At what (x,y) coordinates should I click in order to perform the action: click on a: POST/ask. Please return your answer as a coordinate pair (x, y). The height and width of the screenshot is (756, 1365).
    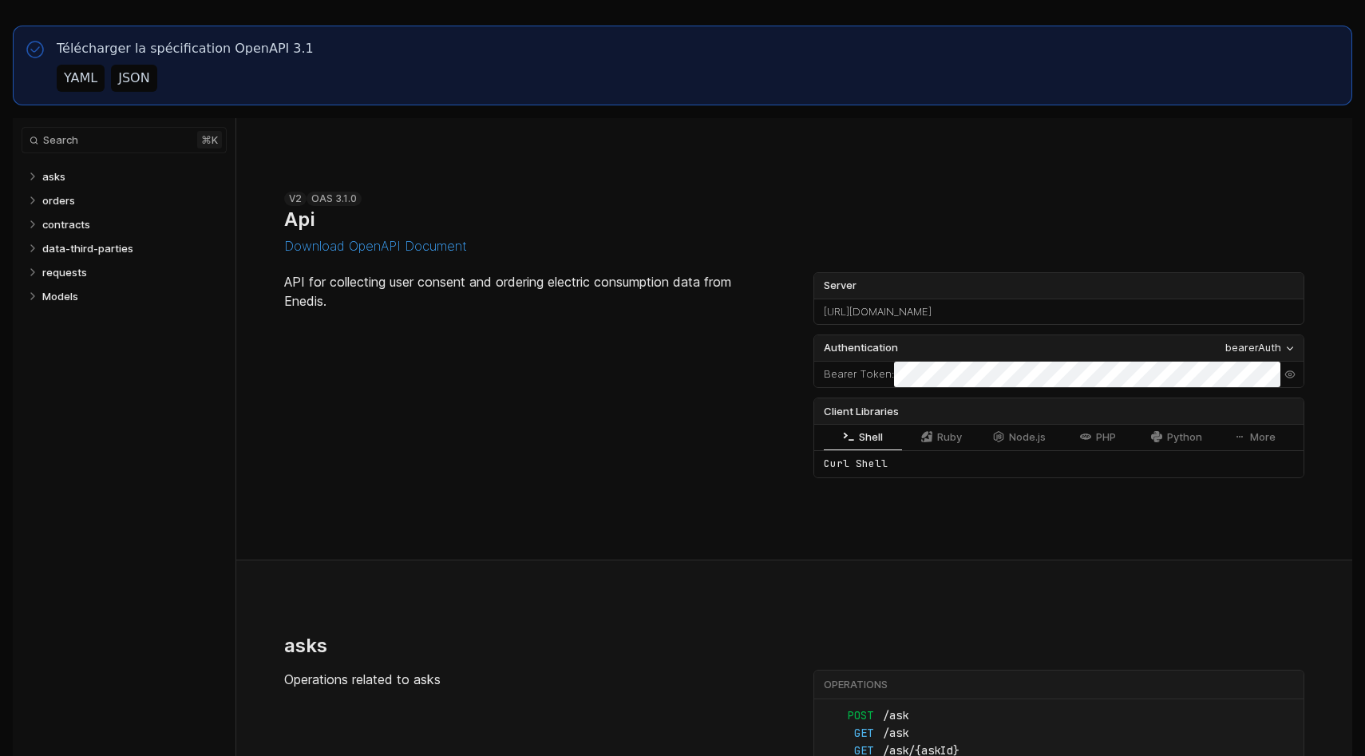
    Looking at the image, I should click on (1059, 716).